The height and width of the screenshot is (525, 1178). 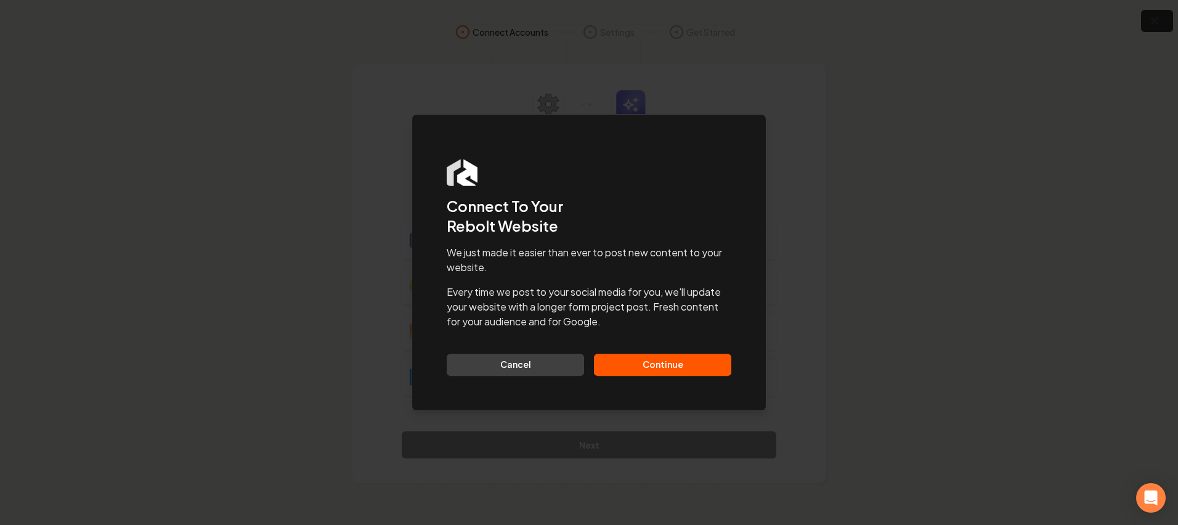 I want to click on p: Every time we post to your social media for you, we'll update your website with a longer form pro..., so click(x=589, y=307).